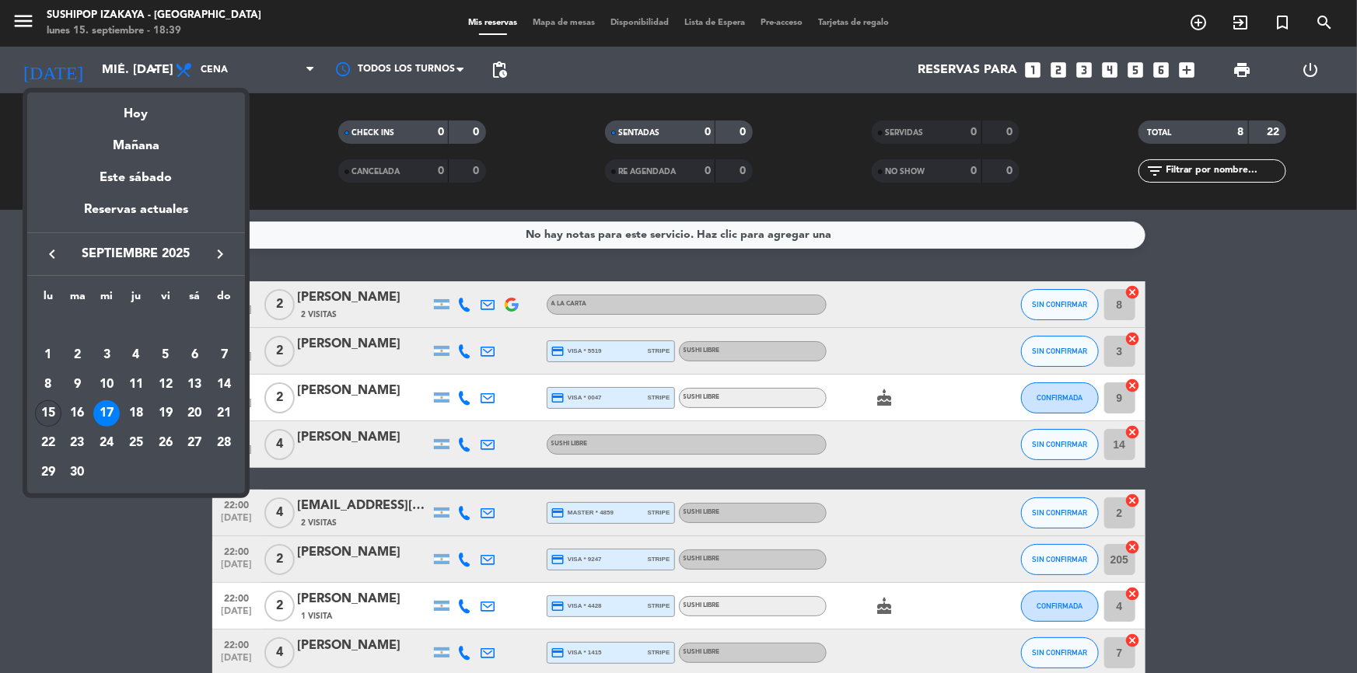  I want to click on td: 11 de septiembre de 2025, so click(136, 385).